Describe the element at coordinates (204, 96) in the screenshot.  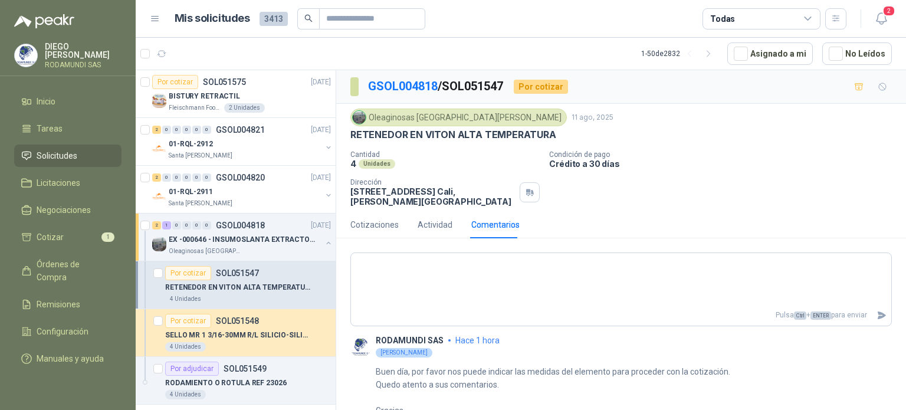
I see `p: BISTURY RETRACTIL` at that location.